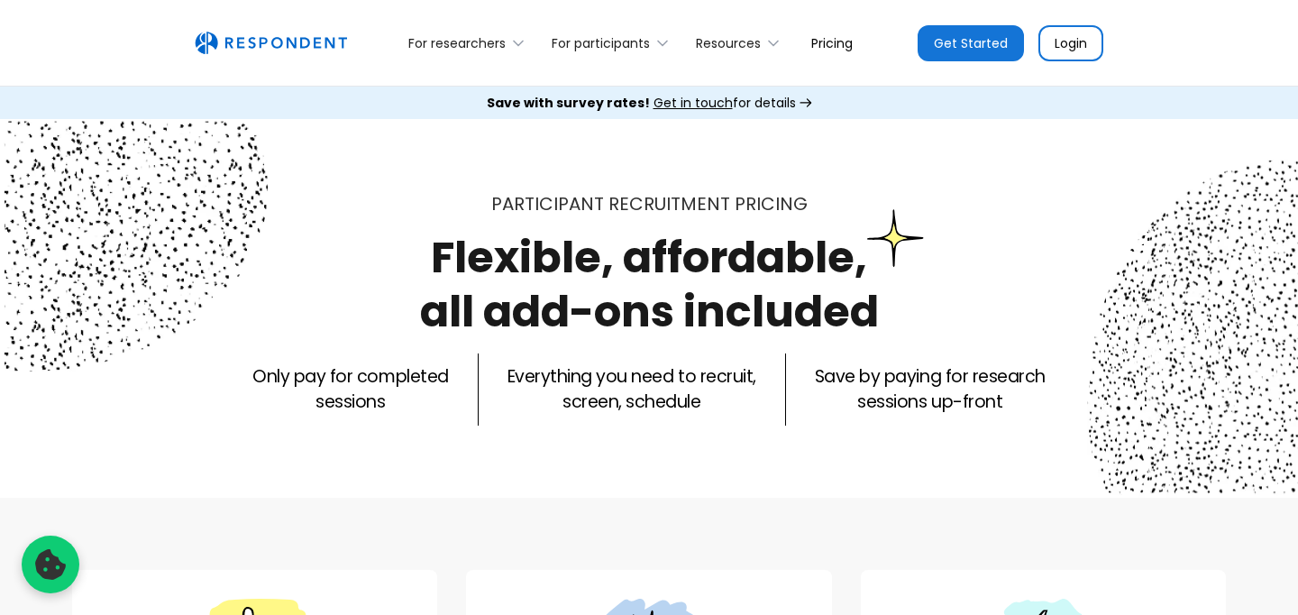 The height and width of the screenshot is (615, 1298). What do you see at coordinates (270, 43) in the screenshot?
I see `img: Untitled UI logotext` at bounding box center [270, 43].